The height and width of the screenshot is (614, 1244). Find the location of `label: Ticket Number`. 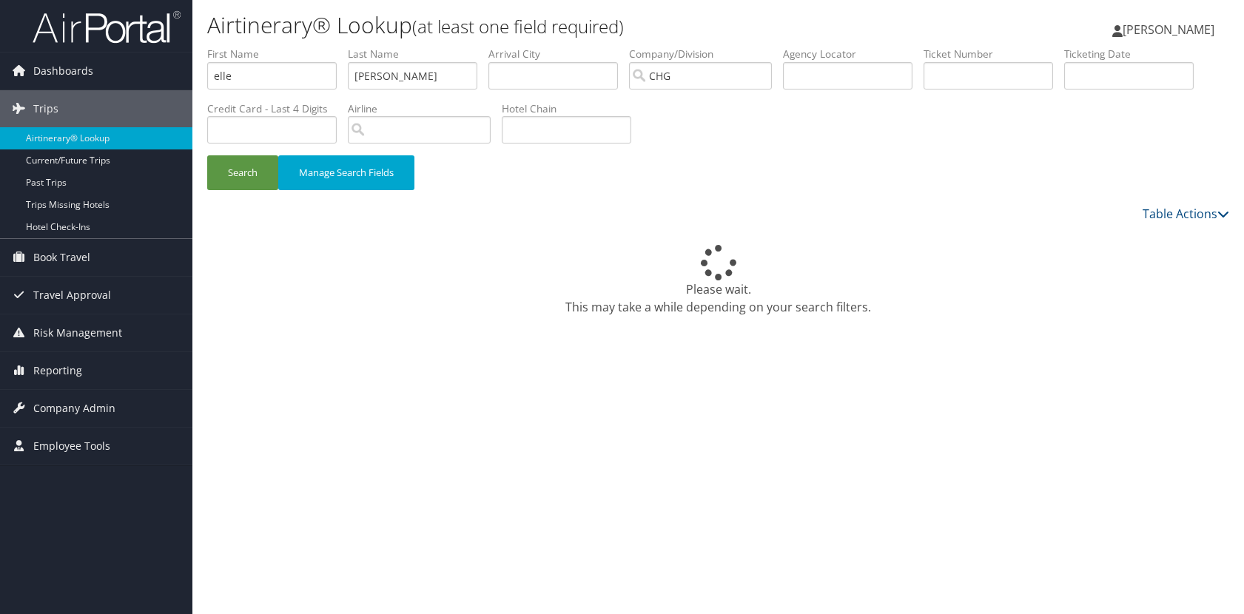

label: Ticket Number is located at coordinates (994, 54).